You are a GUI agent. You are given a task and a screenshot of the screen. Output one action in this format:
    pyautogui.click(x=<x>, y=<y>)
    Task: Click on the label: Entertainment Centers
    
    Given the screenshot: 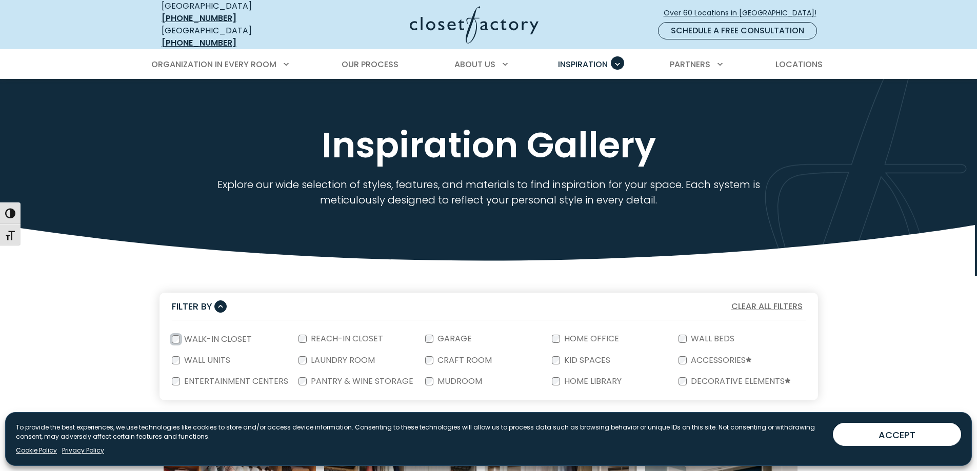 What is the action you would take?
    pyautogui.click(x=235, y=381)
    